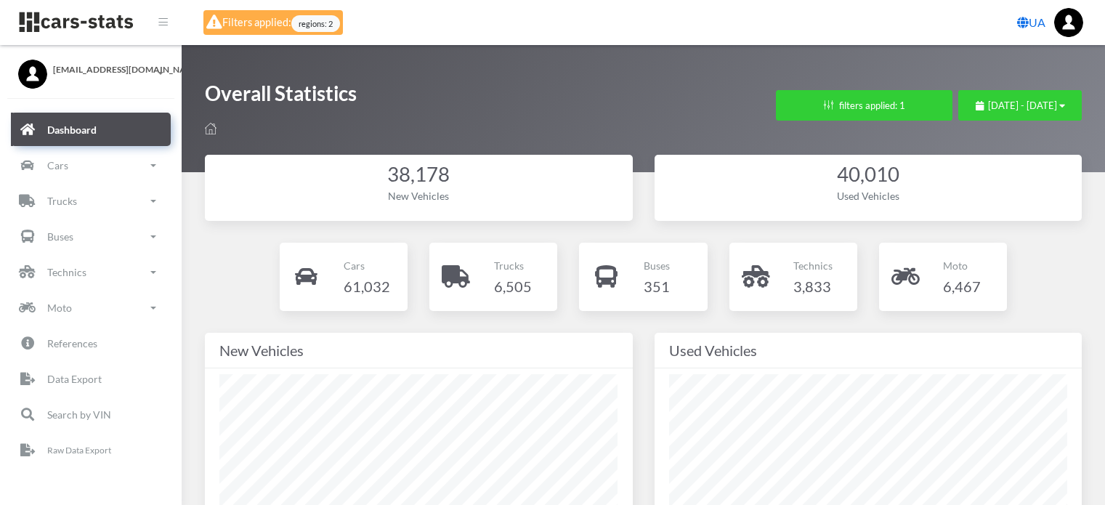  Describe the element at coordinates (418, 174) in the screenshot. I see `div: 38,178` at that location.